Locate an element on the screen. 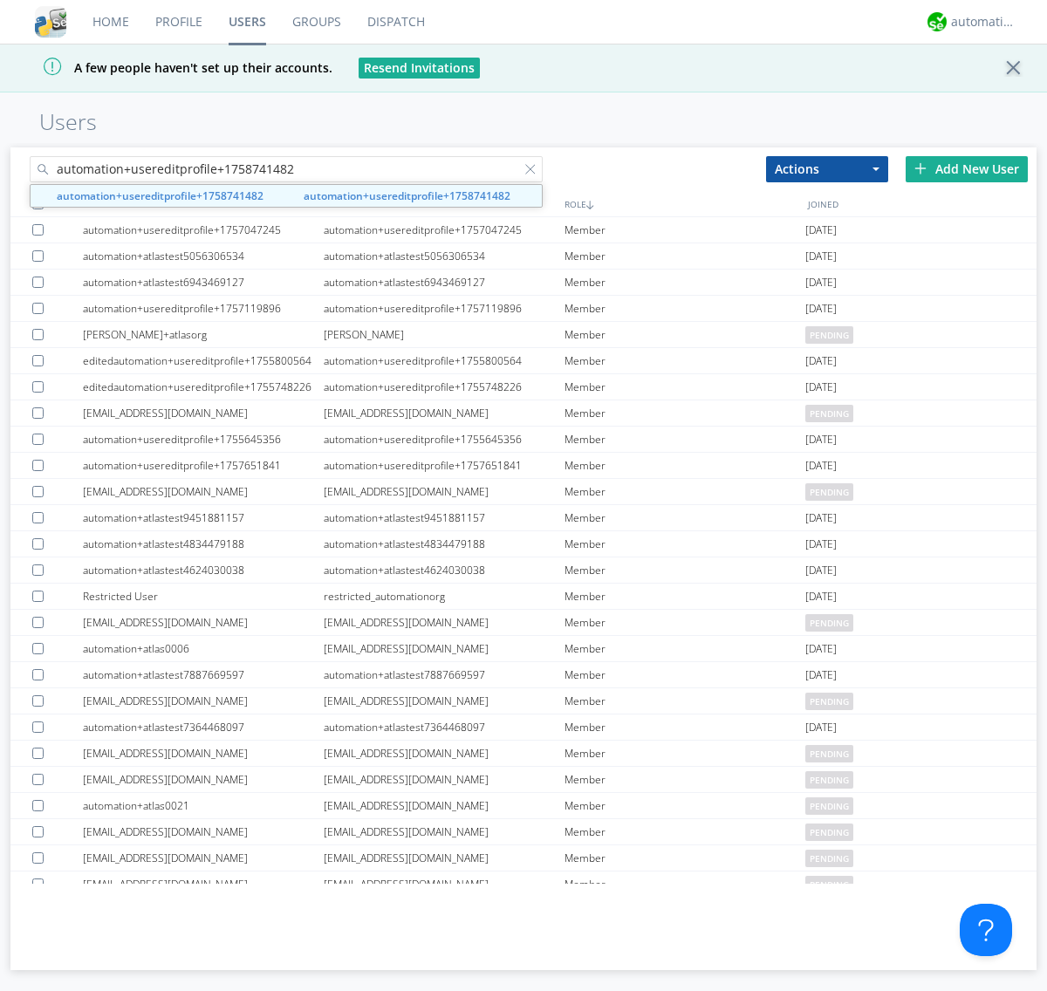  img: d2d01cd9b4174d08988066c6d424eccd is located at coordinates (937, 22).